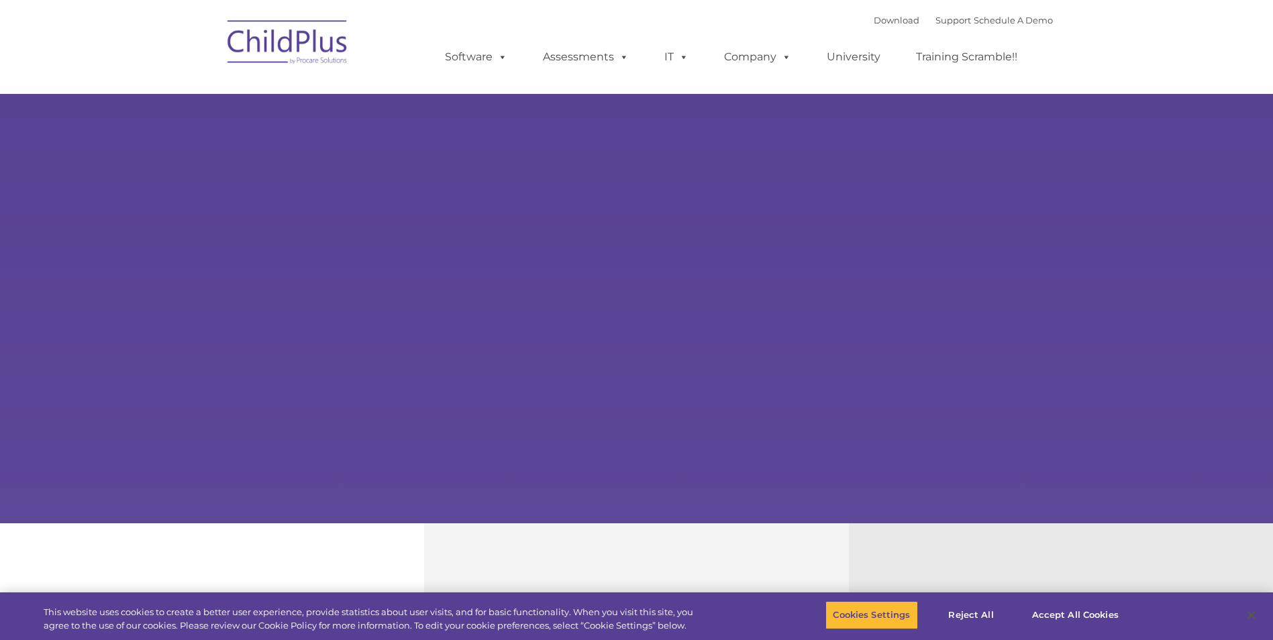 The height and width of the screenshot is (640, 1273). Describe the element at coordinates (1075, 615) in the screenshot. I see `button: Accept All Cookies` at that location.